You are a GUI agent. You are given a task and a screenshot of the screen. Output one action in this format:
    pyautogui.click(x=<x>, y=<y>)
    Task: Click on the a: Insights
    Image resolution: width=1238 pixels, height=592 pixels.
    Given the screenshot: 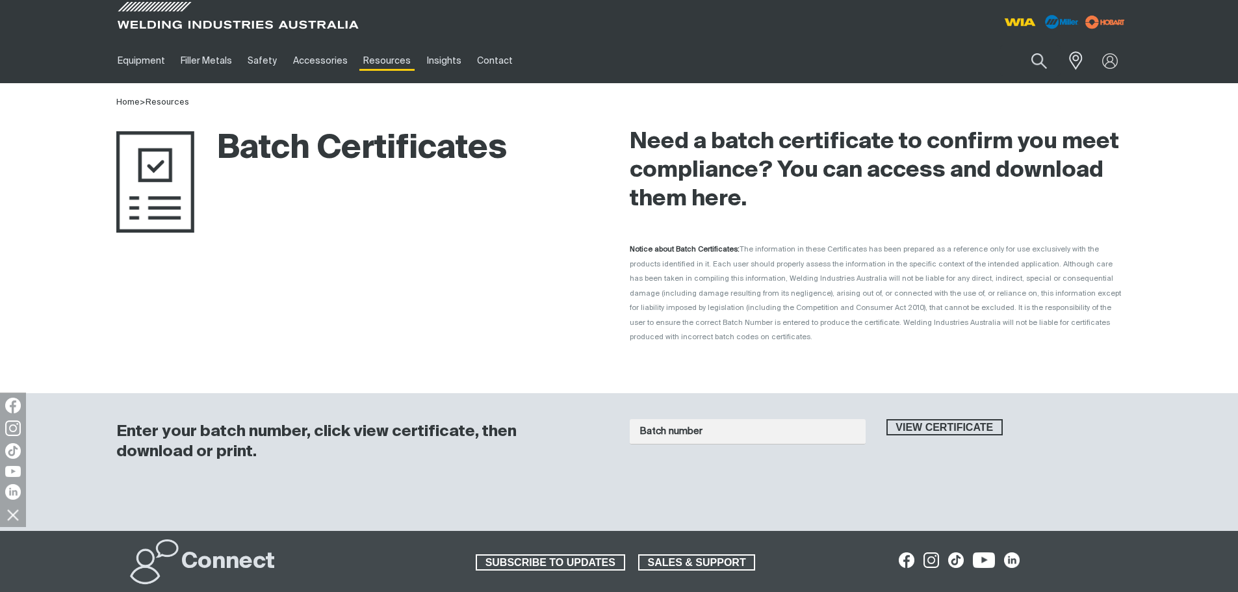 What is the action you would take?
    pyautogui.click(x=443, y=60)
    